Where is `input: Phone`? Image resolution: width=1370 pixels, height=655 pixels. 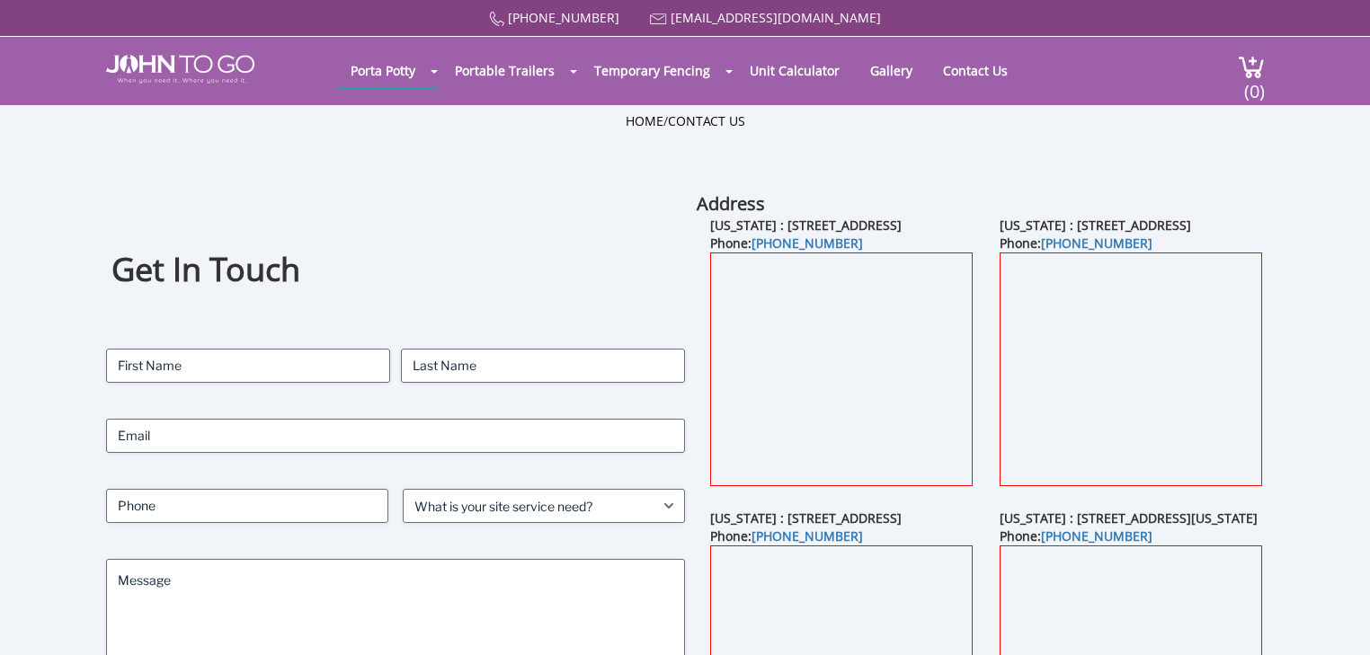
input: Phone is located at coordinates (247, 506).